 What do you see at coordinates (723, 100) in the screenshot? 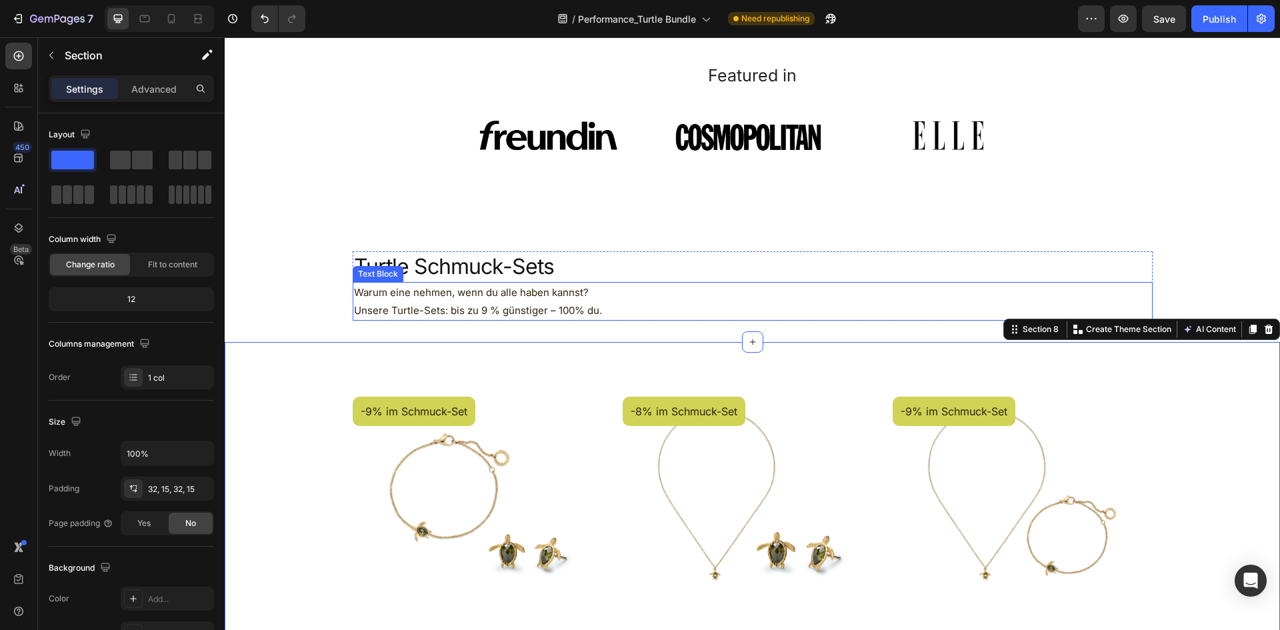
I see `img: gempages_577578677613626044-9831cfad-0b6d-4279-976f-315a630815c2.png` at bounding box center [723, 100].